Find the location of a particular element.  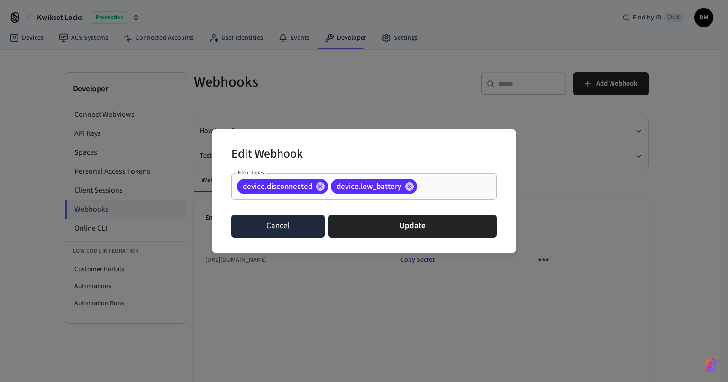

img: SeamLogoGradient.69752ec5.svg is located at coordinates (711, 365).